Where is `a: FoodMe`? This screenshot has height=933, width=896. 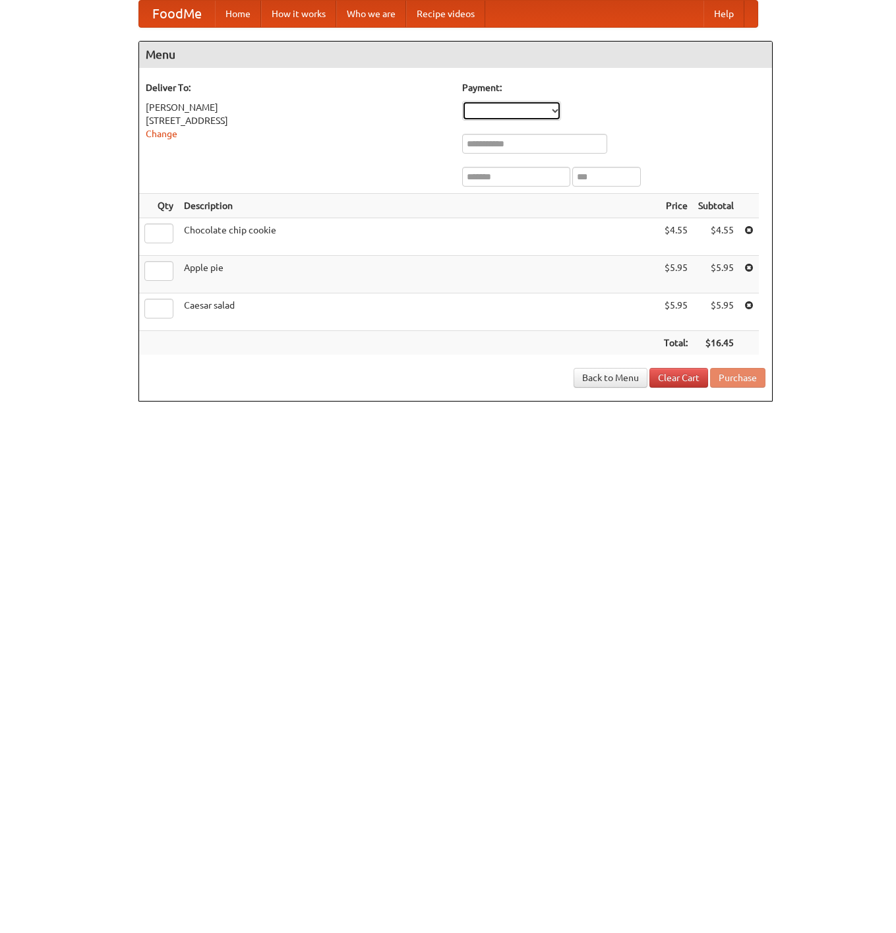
a: FoodMe is located at coordinates (177, 14).